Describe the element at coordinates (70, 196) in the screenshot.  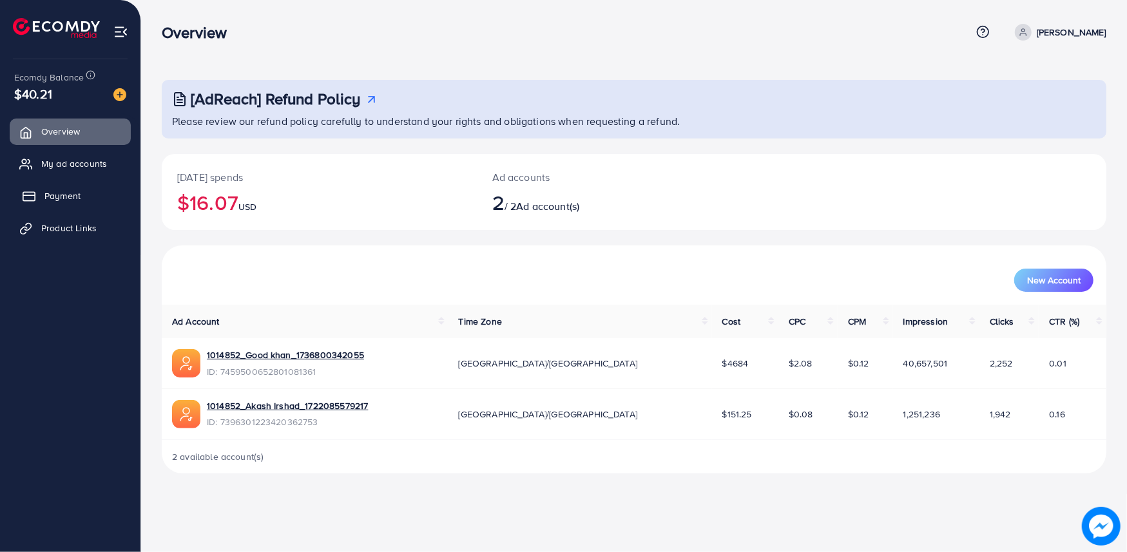
I see `a: Payment` at that location.